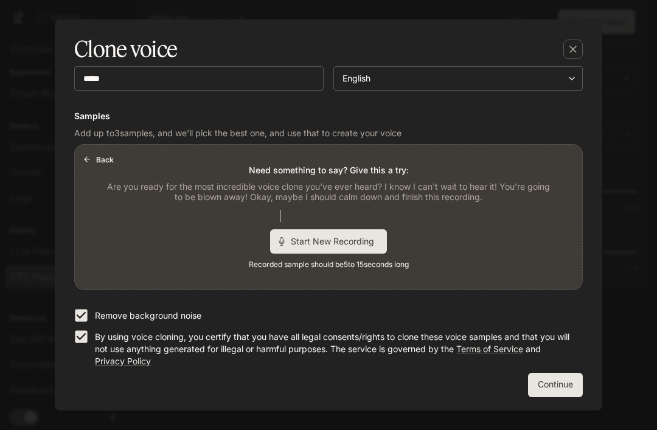 Image resolution: width=657 pixels, height=430 pixels. What do you see at coordinates (148, 316) in the screenshot?
I see `p: Remove background noise` at bounding box center [148, 316].